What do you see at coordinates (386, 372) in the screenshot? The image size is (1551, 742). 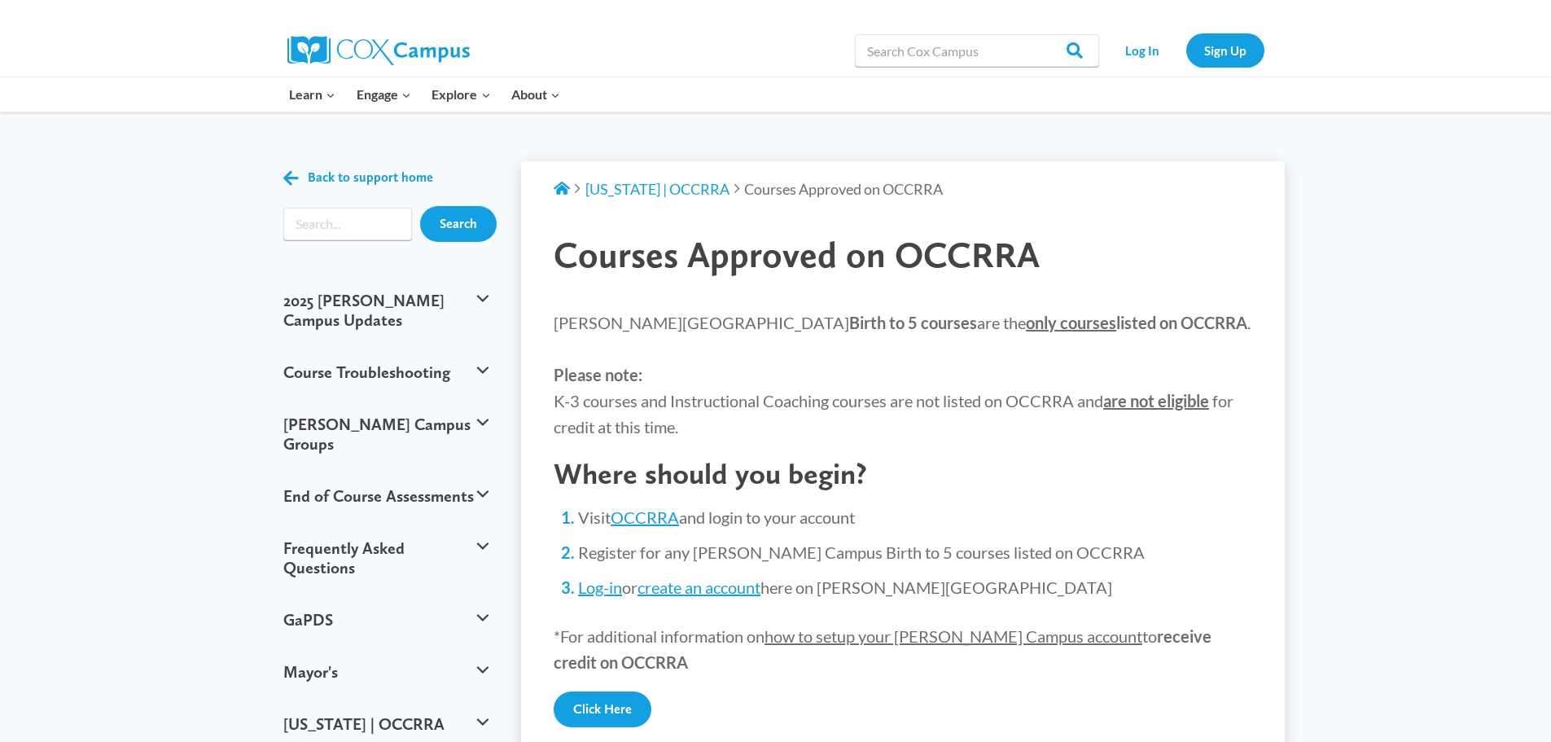 I see `button: Course Troubleshooting` at bounding box center [386, 372].